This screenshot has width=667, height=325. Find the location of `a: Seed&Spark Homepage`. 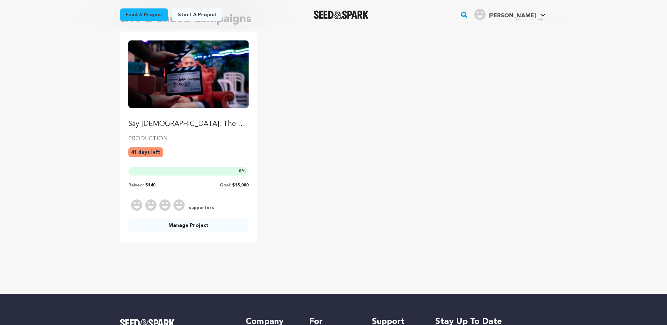

a: Seed&Spark Homepage is located at coordinates (341, 15).